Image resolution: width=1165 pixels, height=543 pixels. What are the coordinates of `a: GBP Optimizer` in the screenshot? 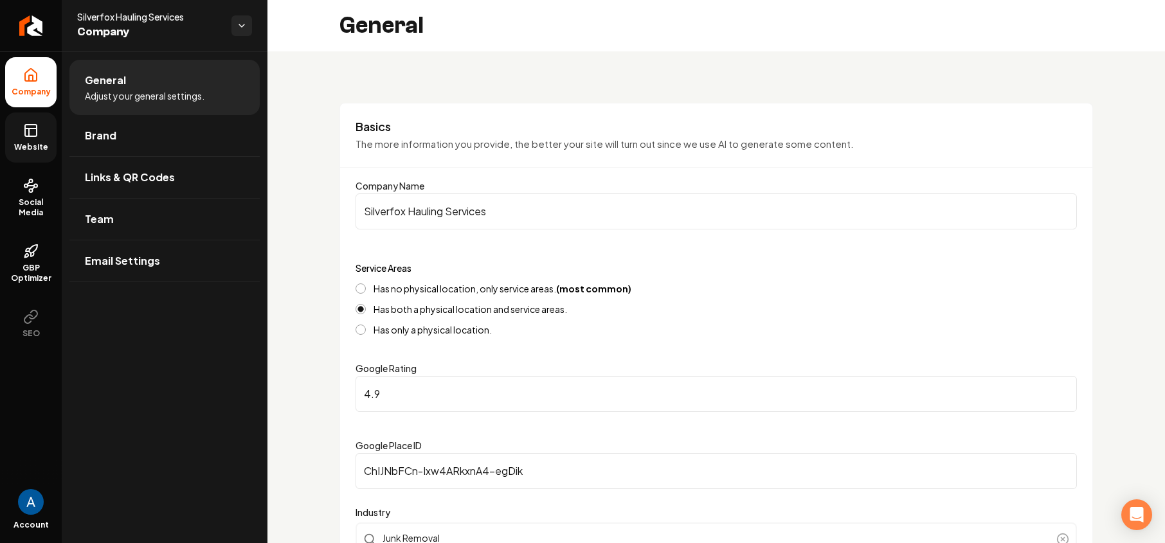 It's located at (31, 264).